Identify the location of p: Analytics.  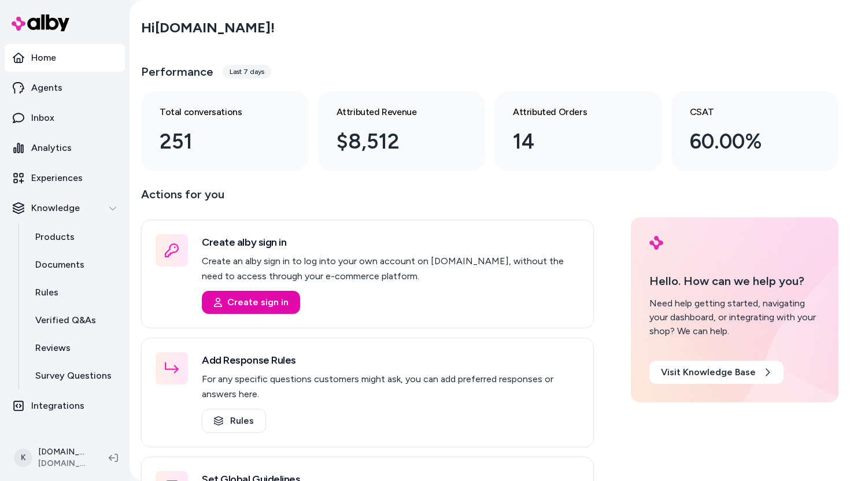
(51, 148).